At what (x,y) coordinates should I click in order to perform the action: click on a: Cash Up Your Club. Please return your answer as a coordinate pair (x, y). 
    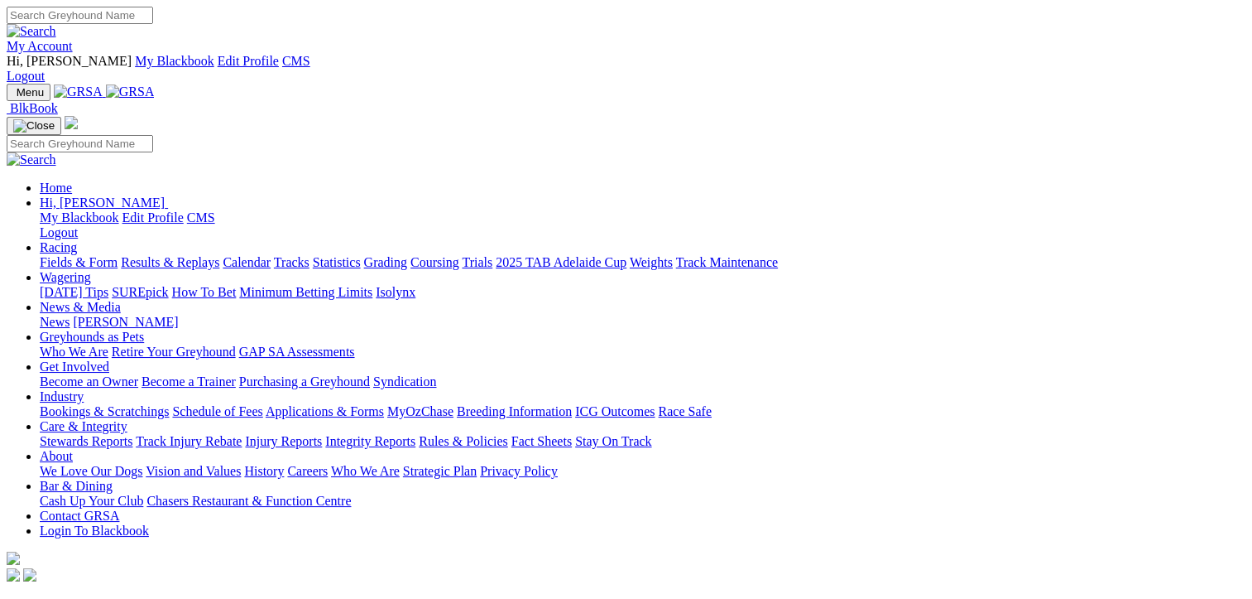
    Looking at the image, I should click on (91, 500).